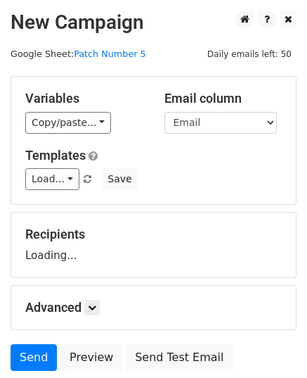 This screenshot has width=307, height=378. I want to click on h2: New Campaign, so click(153, 23).